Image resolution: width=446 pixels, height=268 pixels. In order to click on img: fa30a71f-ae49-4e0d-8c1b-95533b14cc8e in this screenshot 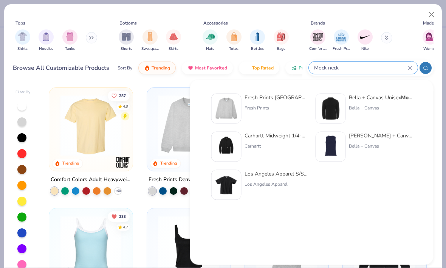, I will do `click(226, 147)`.